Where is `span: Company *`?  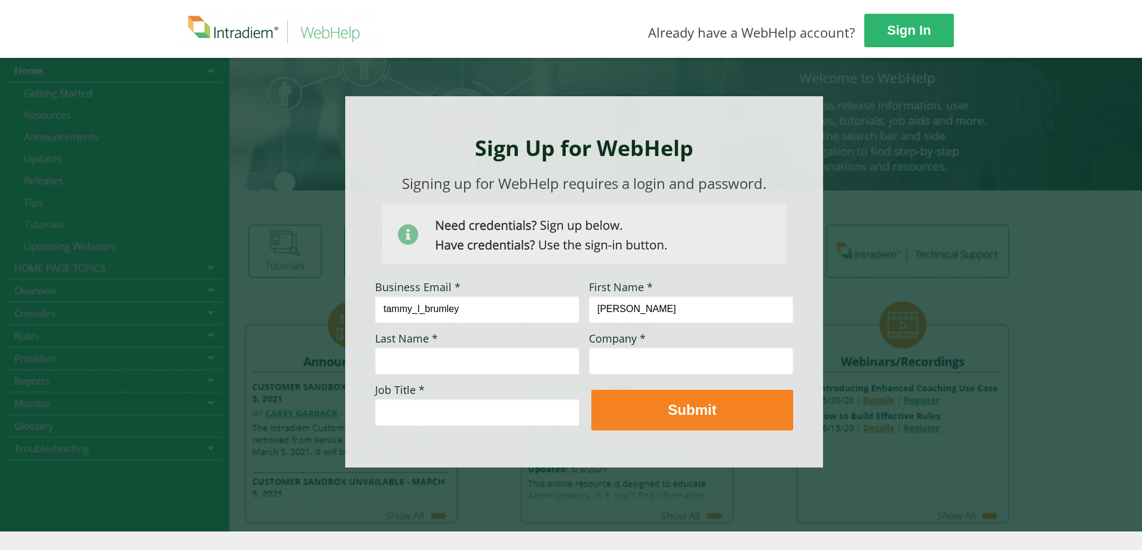 span: Company * is located at coordinates (617, 338).